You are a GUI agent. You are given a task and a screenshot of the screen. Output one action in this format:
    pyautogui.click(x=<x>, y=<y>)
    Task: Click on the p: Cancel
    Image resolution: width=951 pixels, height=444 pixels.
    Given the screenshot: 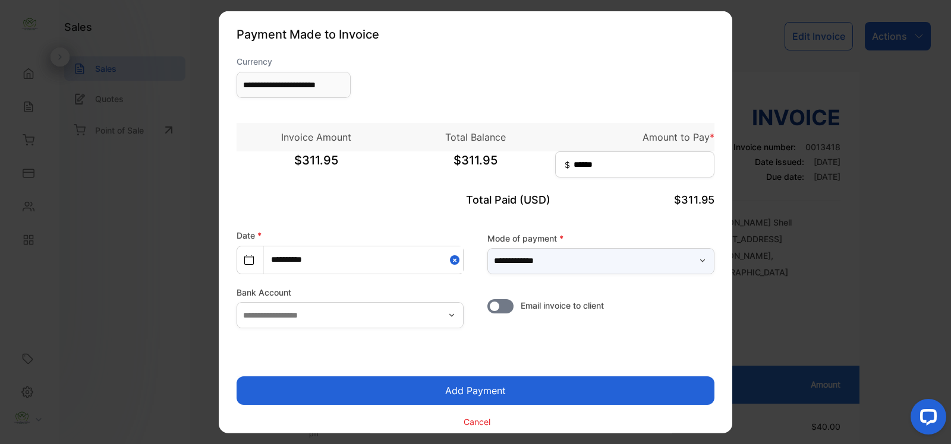 What is the action you would take?
    pyautogui.click(x=477, y=421)
    